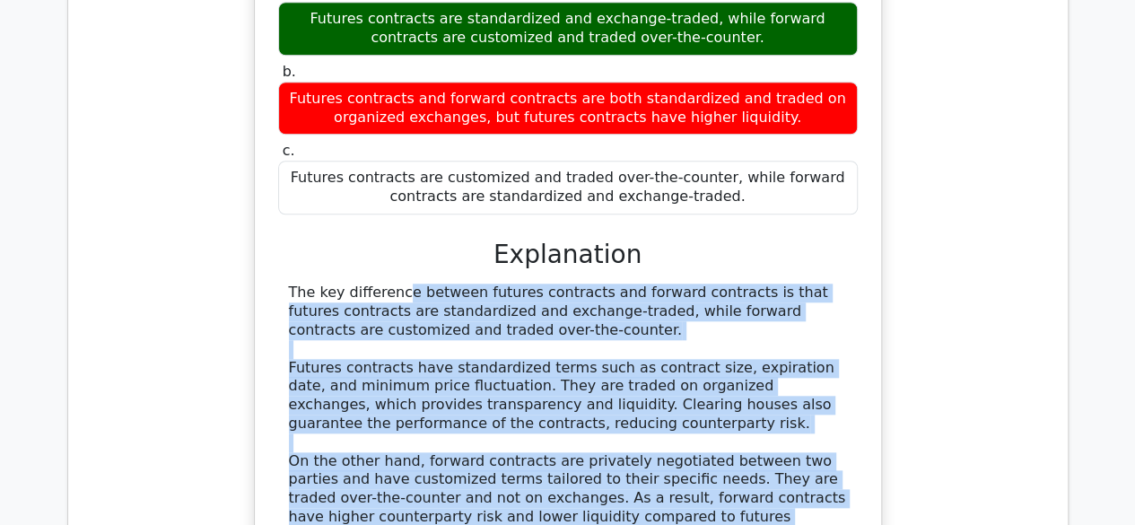  I want to click on h3: Explanation, so click(568, 255).